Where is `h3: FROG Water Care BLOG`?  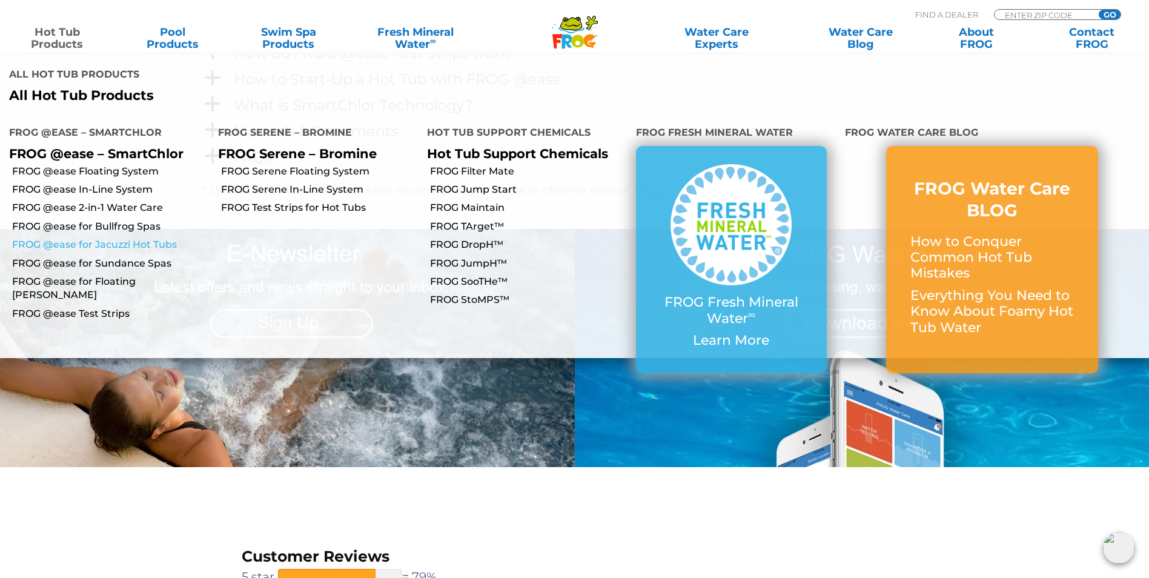
h3: FROG Water Care BLOG is located at coordinates (992, 199).